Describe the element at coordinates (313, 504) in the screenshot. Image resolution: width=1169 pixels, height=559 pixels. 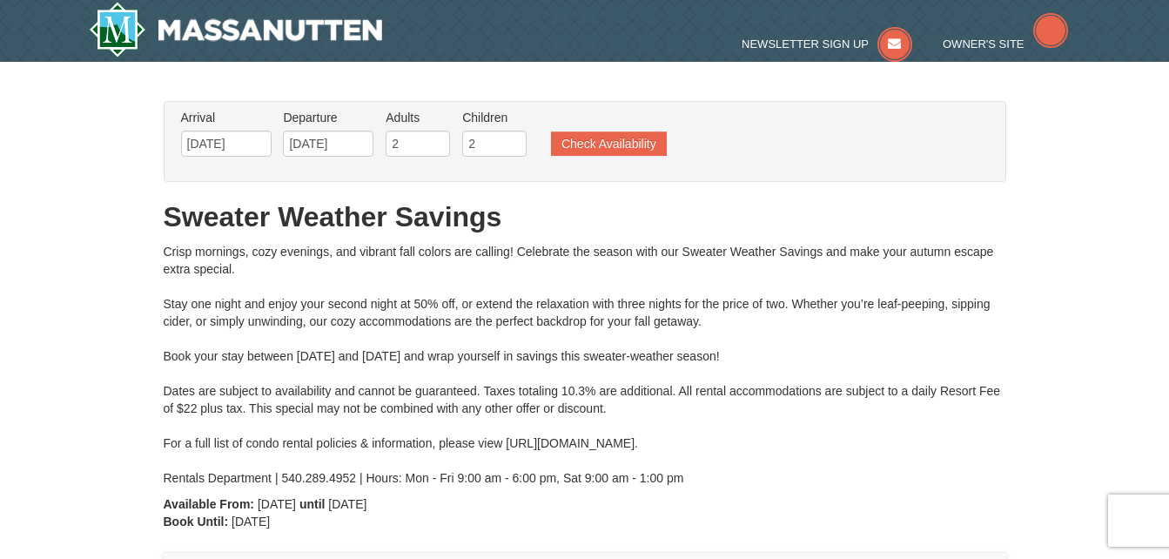
I see `strong: until` at that location.